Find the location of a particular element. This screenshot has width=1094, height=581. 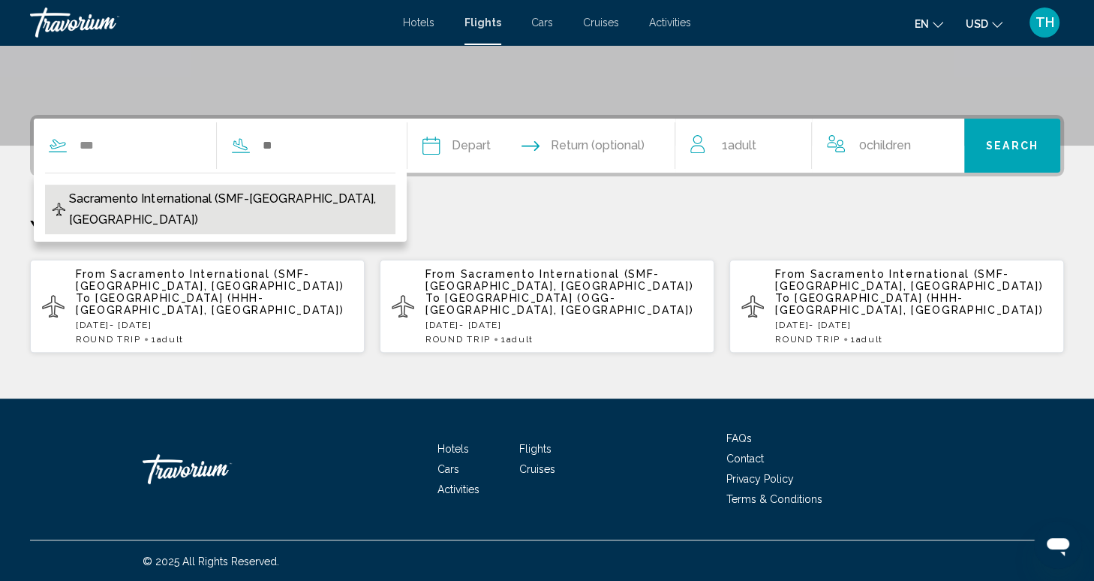

a: FAQs is located at coordinates (739, 438).